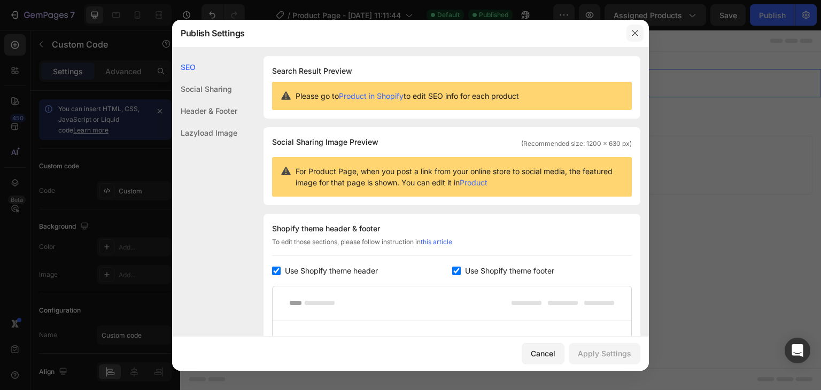  What do you see at coordinates (325, 142) in the screenshot?
I see `span: Social Sharing Image Preview` at bounding box center [325, 142].